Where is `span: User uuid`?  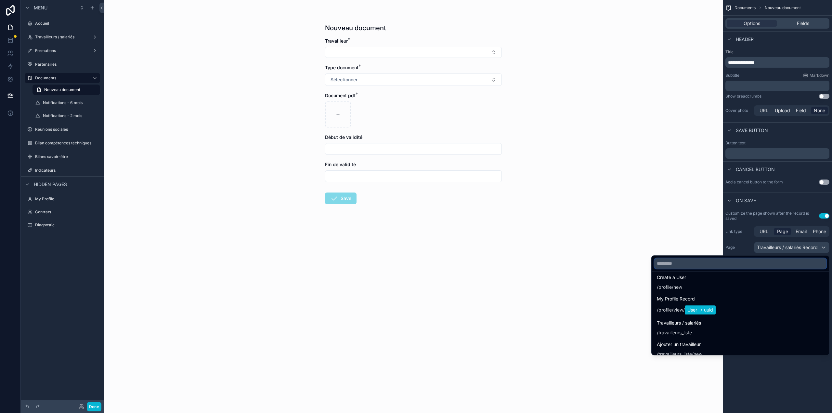
span: User uuid is located at coordinates (700, 310).